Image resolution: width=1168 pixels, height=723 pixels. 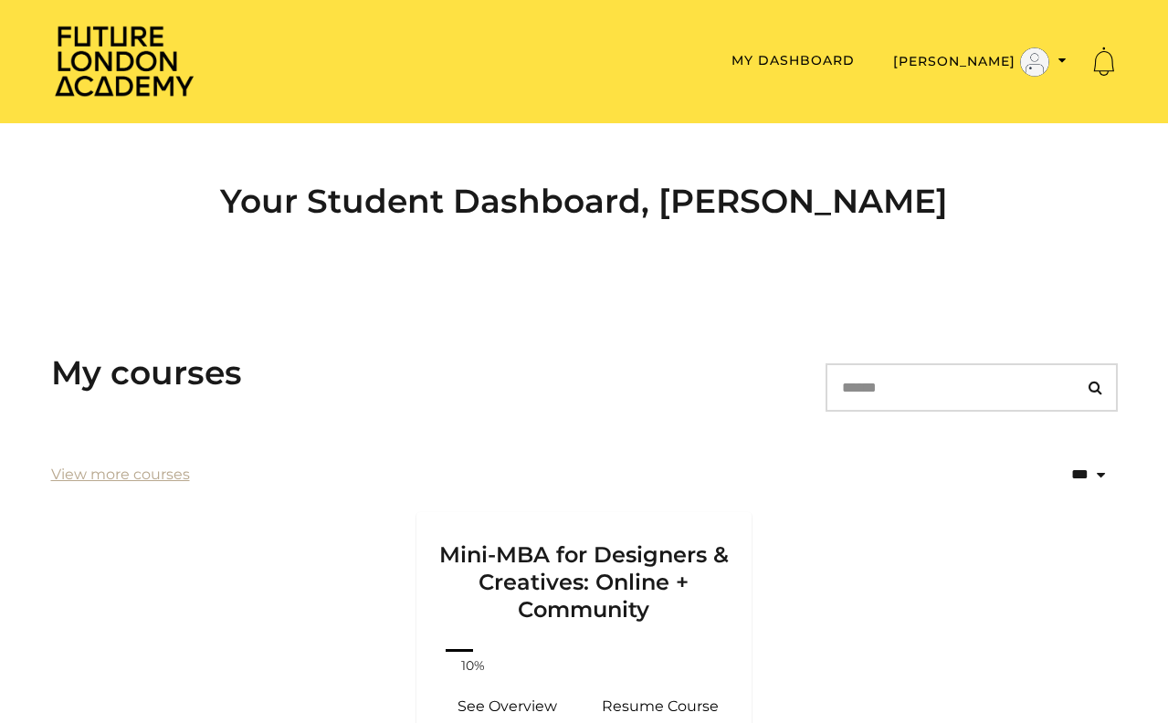 What do you see at coordinates (121, 475) in the screenshot?
I see `a: View more courses` at bounding box center [121, 475].